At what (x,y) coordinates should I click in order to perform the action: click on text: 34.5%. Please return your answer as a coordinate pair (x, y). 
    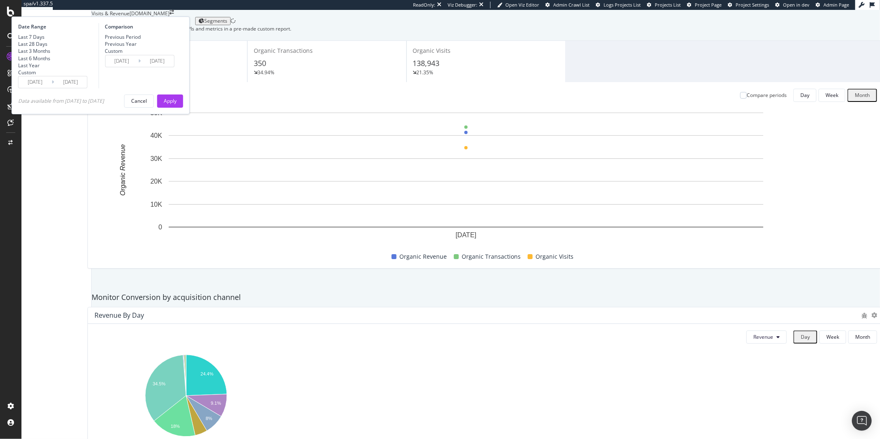
    Looking at the image, I should click on (159, 384).